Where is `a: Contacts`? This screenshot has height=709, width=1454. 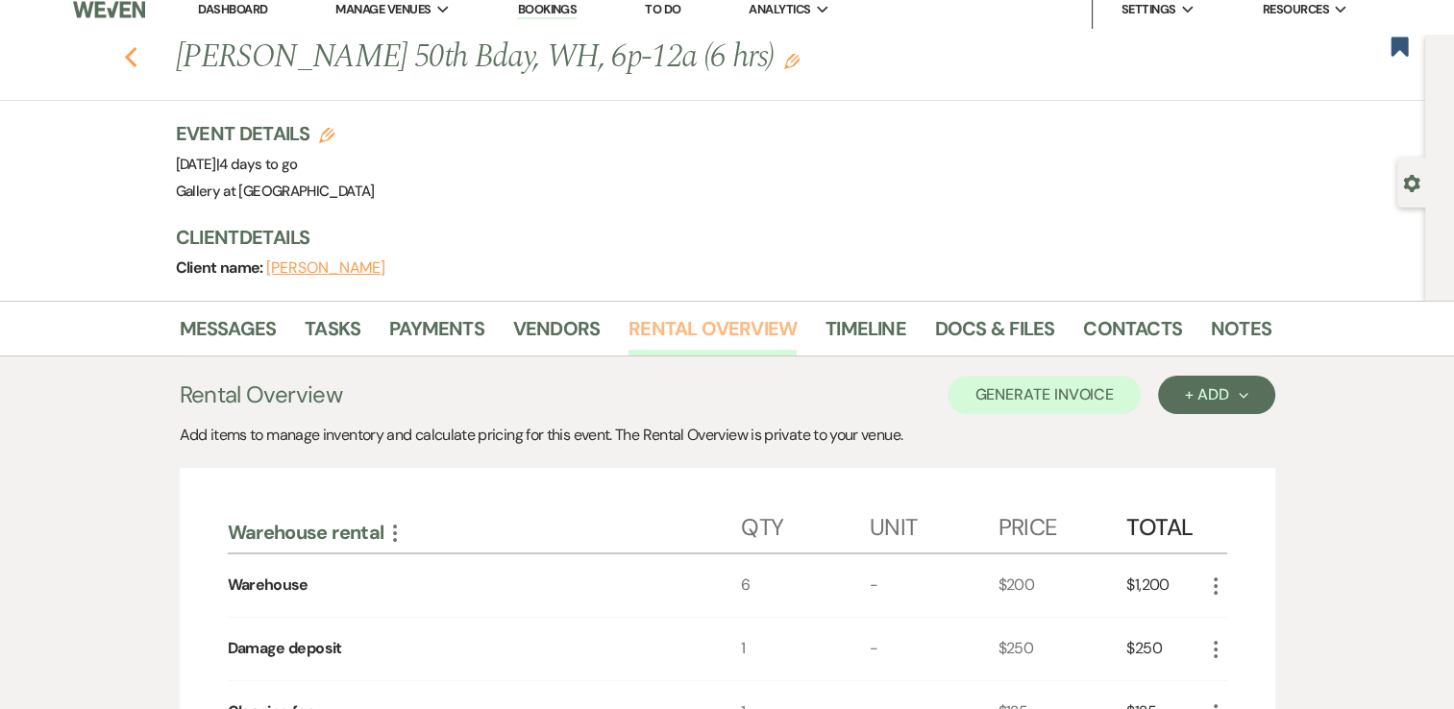
a: Contacts is located at coordinates (1132, 334).